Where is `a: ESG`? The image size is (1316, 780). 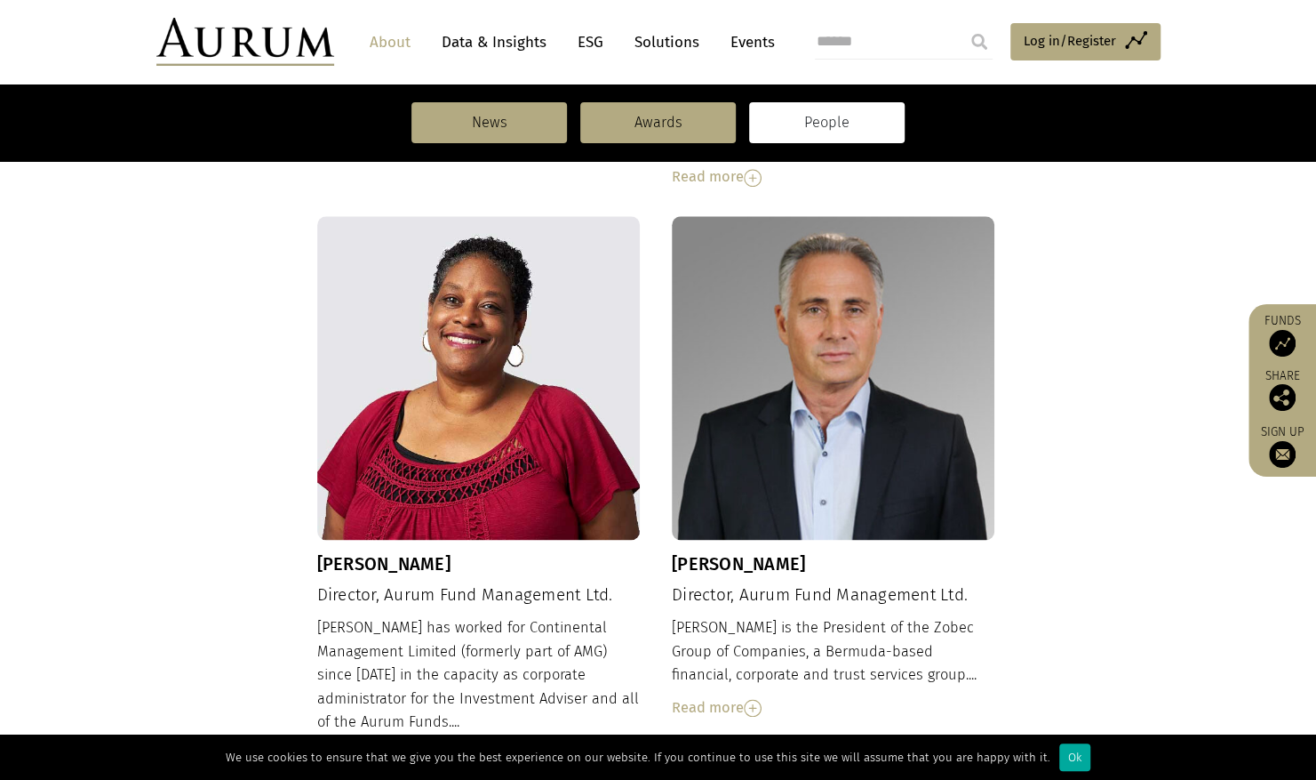 a: ESG is located at coordinates (590, 42).